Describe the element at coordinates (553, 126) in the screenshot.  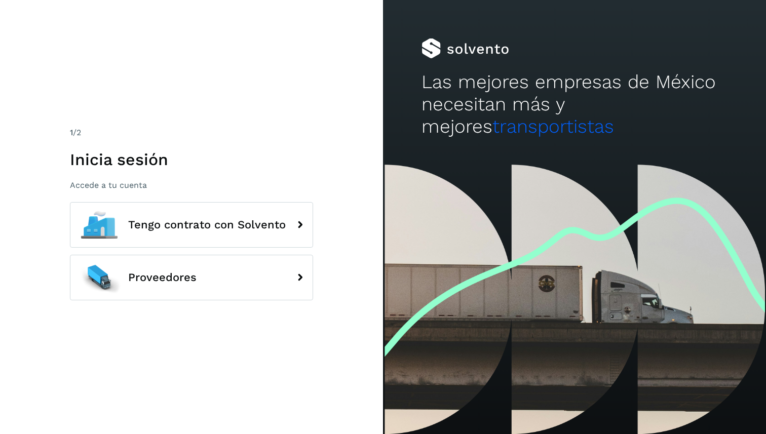
I see `span: transportistas` at that location.